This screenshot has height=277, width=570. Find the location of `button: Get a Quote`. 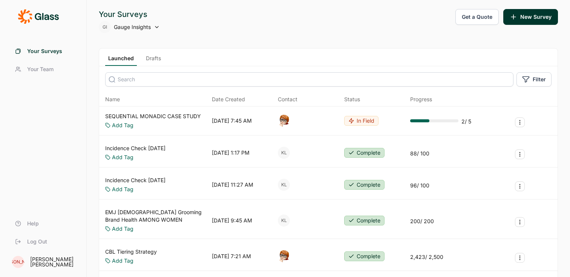

button: Get a Quote is located at coordinates (477, 17).